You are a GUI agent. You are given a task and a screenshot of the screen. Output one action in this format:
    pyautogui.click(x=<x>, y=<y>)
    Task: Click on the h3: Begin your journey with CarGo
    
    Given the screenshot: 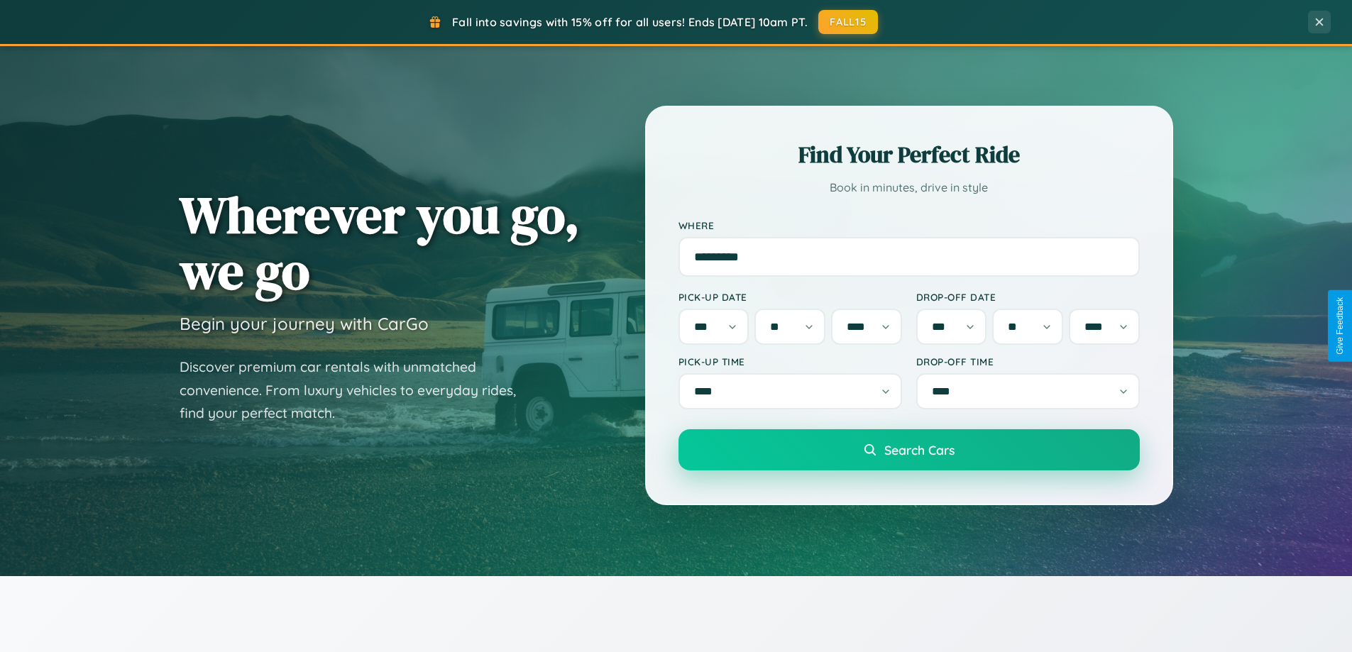 What is the action you would take?
    pyautogui.click(x=304, y=324)
    